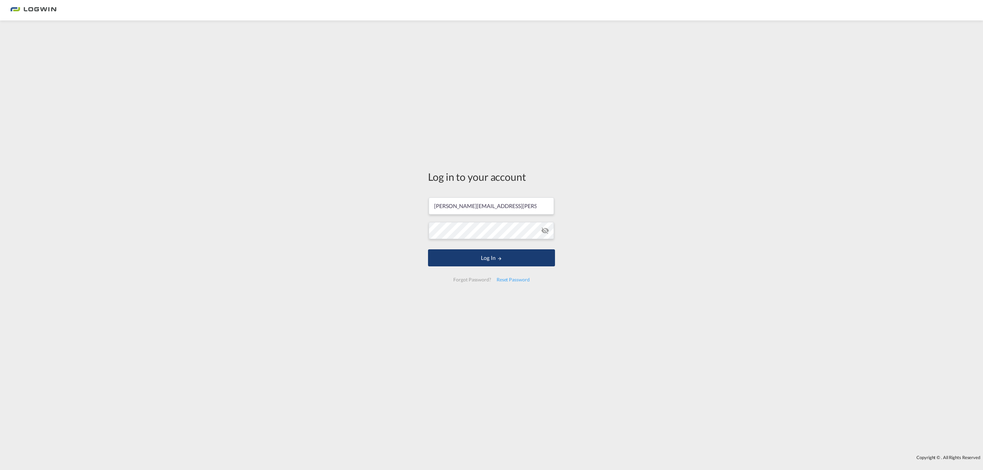 This screenshot has height=470, width=983. I want to click on div: Reset Password, so click(513, 280).